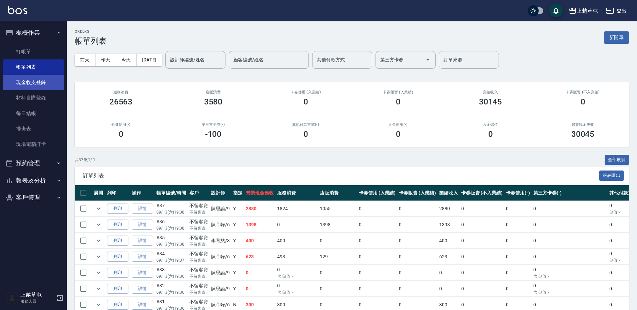 The height and width of the screenshot is (310, 637). Describe the element at coordinates (126, 60) in the screenshot. I see `button: 今天` at that location.